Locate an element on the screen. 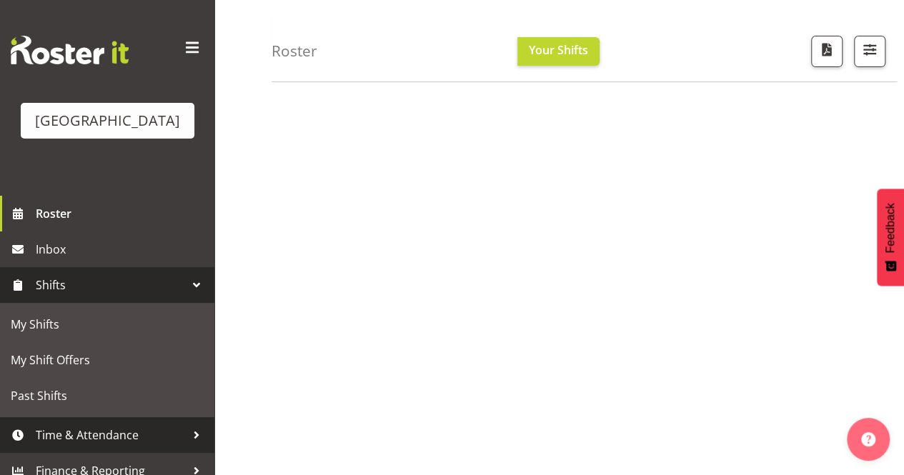  a: My Shifts is located at coordinates (107, 324).